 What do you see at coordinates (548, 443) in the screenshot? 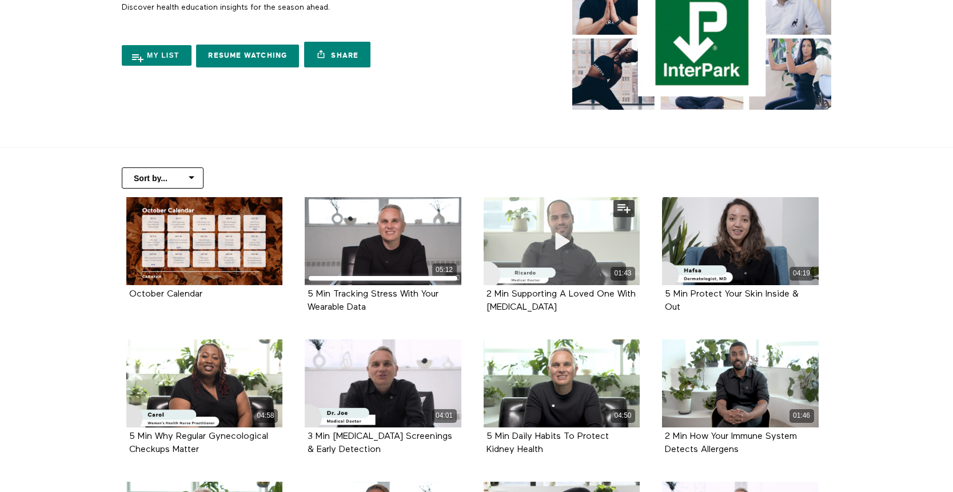
I see `a: 5 Min Daily Habits To Protect Kidney Health` at bounding box center [548, 443].